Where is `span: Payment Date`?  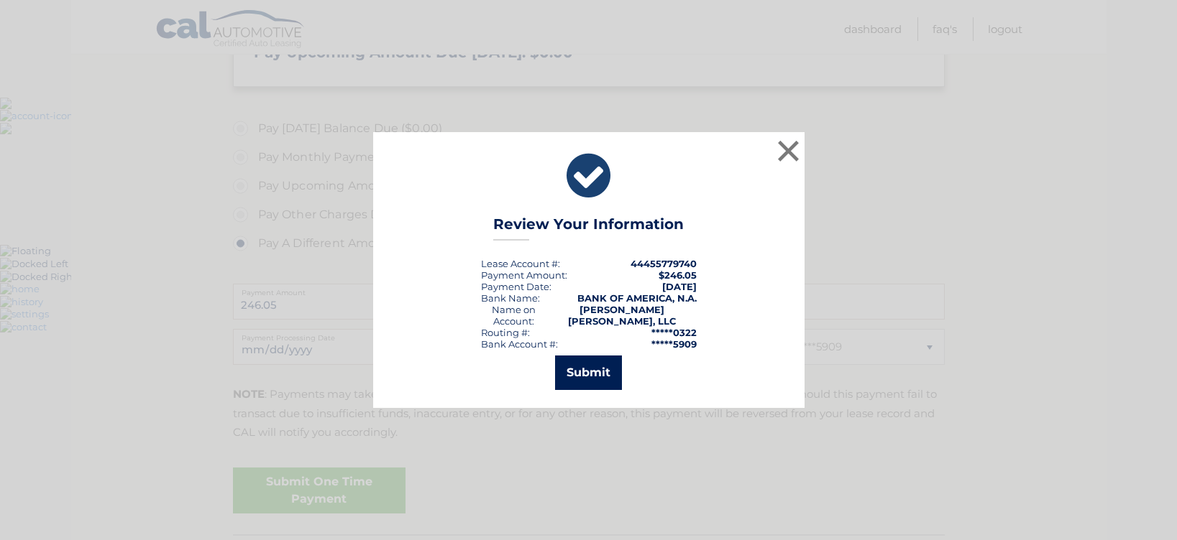
span: Payment Date is located at coordinates (515, 287).